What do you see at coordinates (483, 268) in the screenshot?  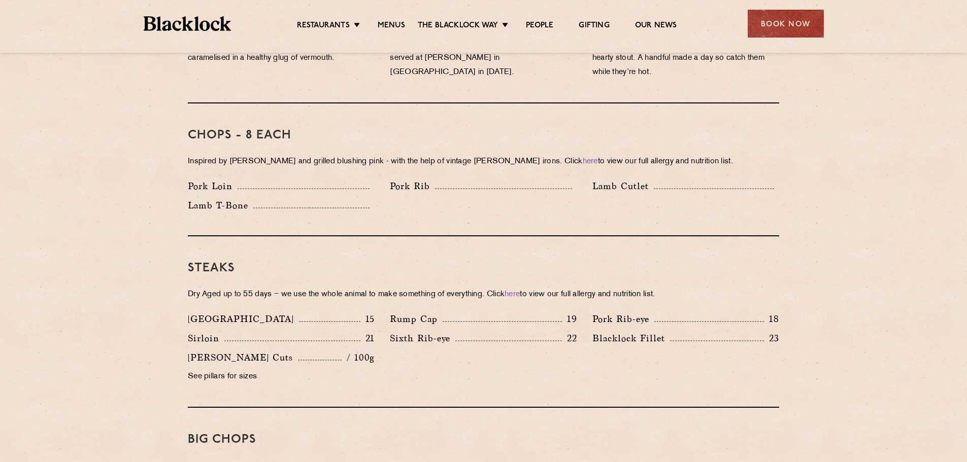 I see `h3: Steaks` at bounding box center [483, 268].